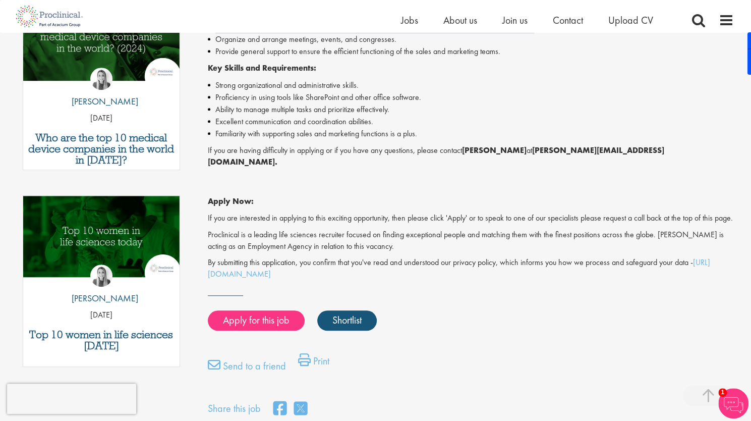 The height and width of the screenshot is (421, 751). I want to click on a: Apply for this job, so click(256, 320).